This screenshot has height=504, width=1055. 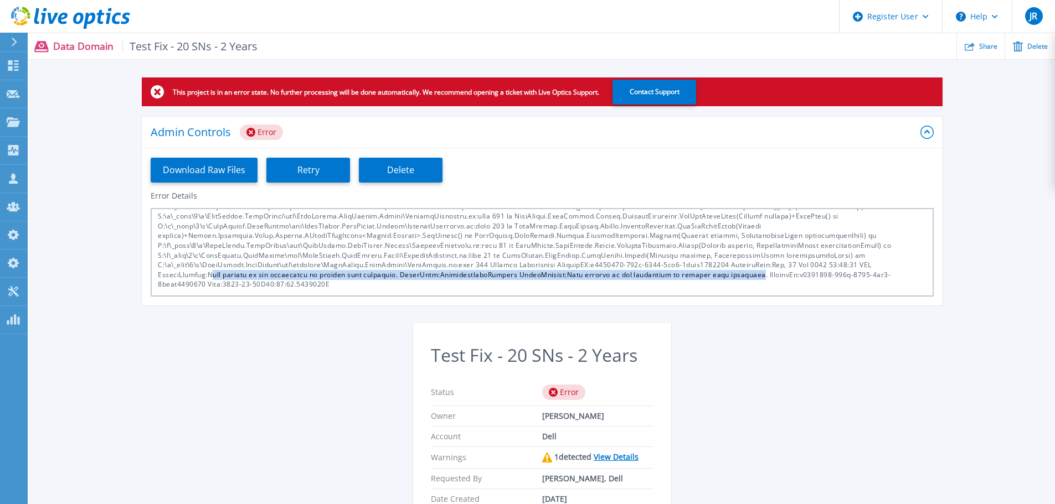 What do you see at coordinates (486, 393) in the screenshot?
I see `p: Status` at bounding box center [486, 393].